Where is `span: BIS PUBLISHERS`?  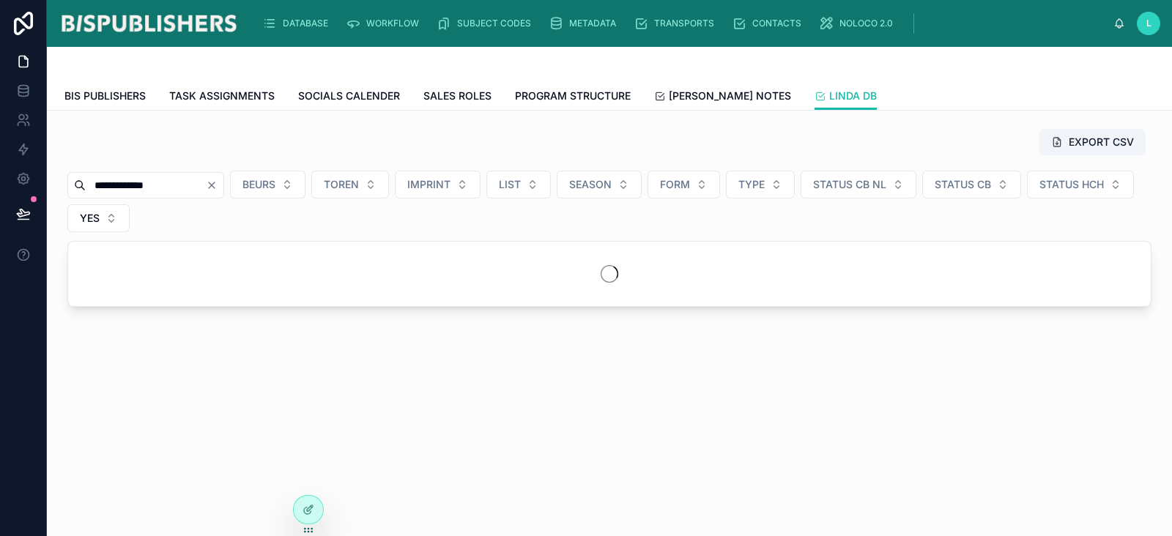
span: BIS PUBLISHERS is located at coordinates (105, 96).